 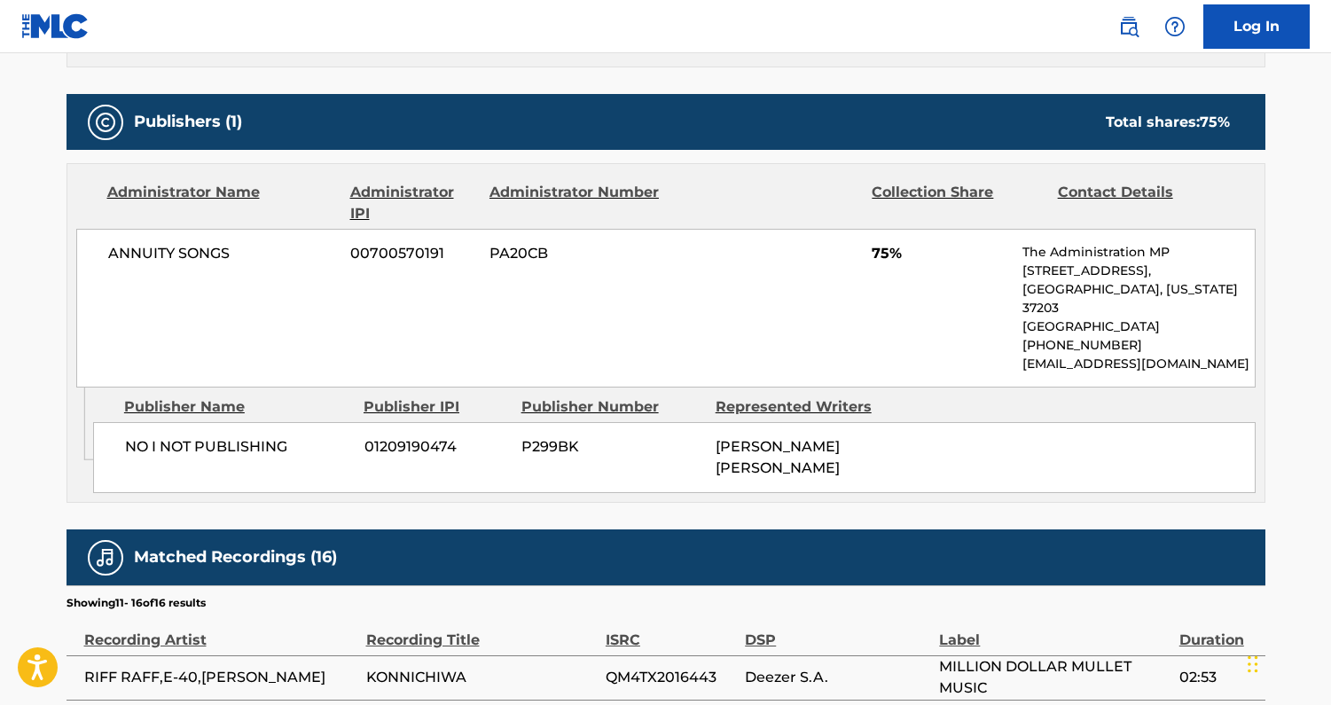 What do you see at coordinates (837, 631) in the screenshot?
I see `div: DSP` at bounding box center [837, 631].